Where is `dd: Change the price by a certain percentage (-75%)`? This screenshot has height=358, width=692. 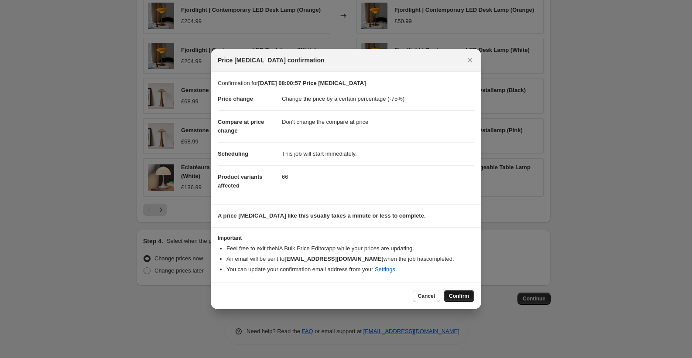
dd: Change the price by a certain percentage (-75%) is located at coordinates (378, 99).